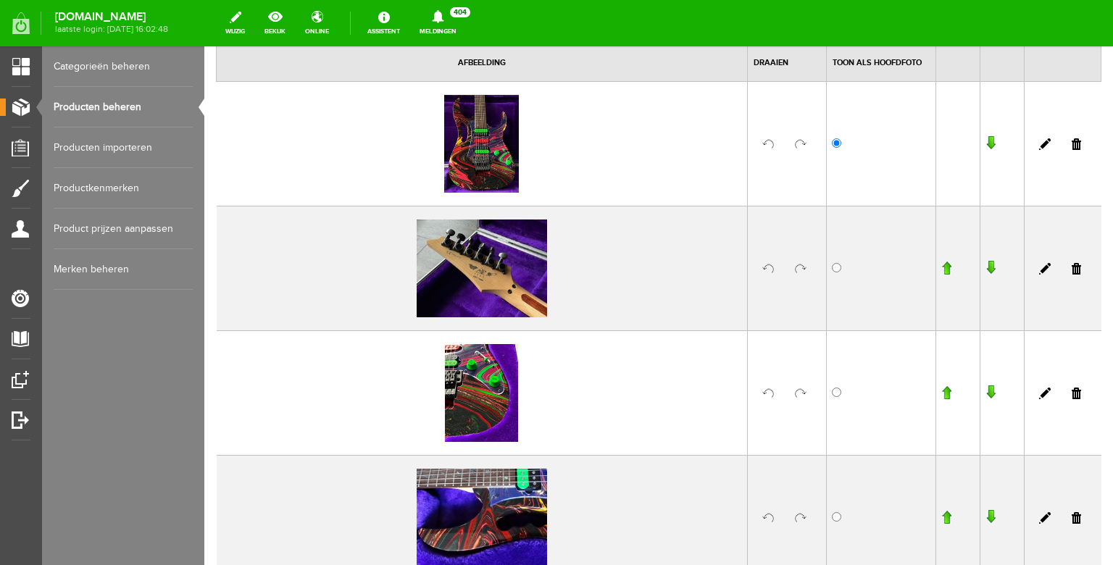 This screenshot has width=1113, height=565. What do you see at coordinates (123, 270) in the screenshot?
I see `a: Merken beheren` at bounding box center [123, 270].